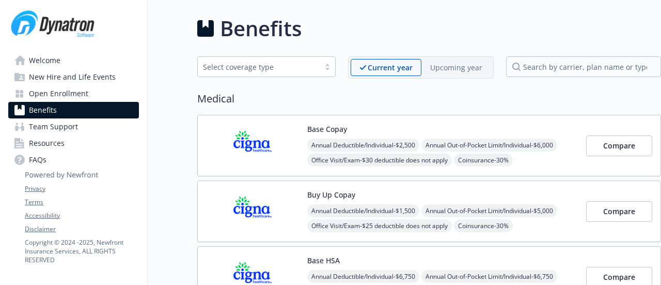 This screenshot has width=661, height=285. I want to click on span: Welcome, so click(44, 60).